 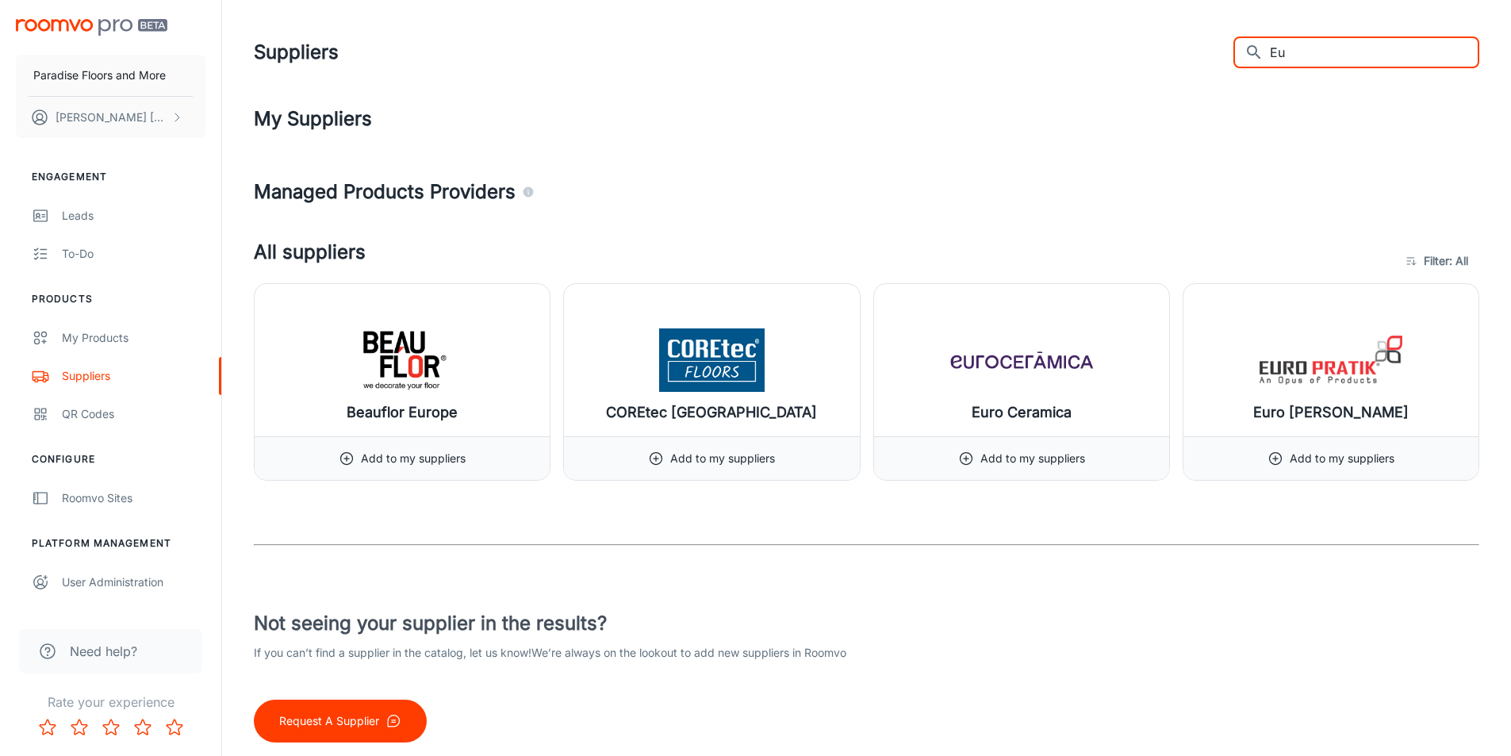 What do you see at coordinates (528, 192) in the screenshot?
I see `div: Agencies and suppliers who work with us to automatically identify the specific products you carry` at bounding box center [528, 192].